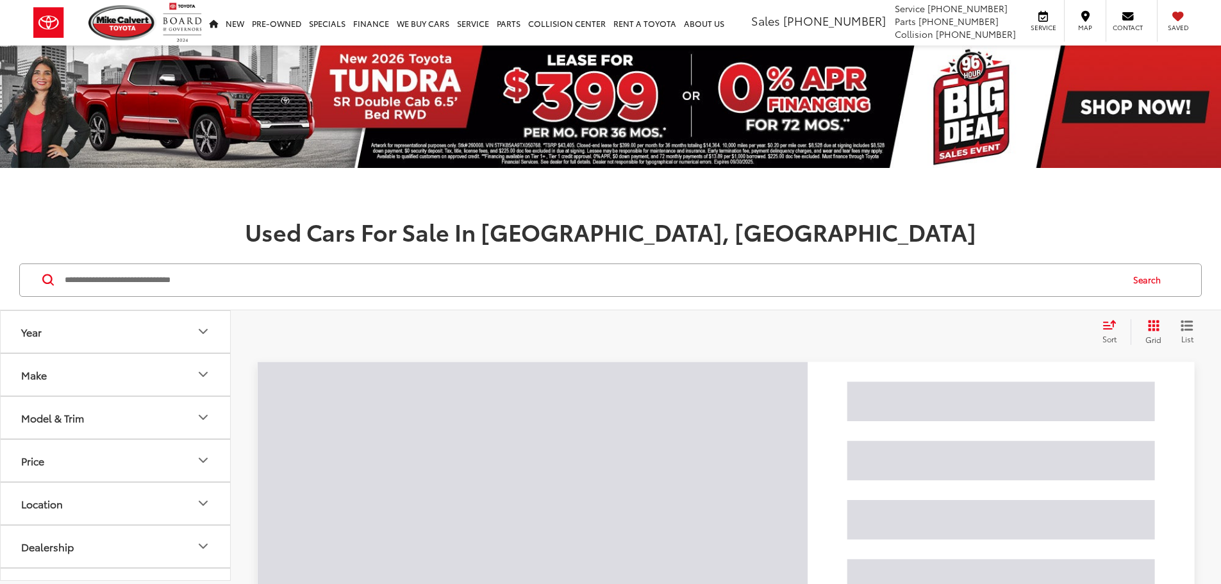 This screenshot has width=1221, height=584. Describe the element at coordinates (1151, 332) in the screenshot. I see `button: Grid View` at that location.